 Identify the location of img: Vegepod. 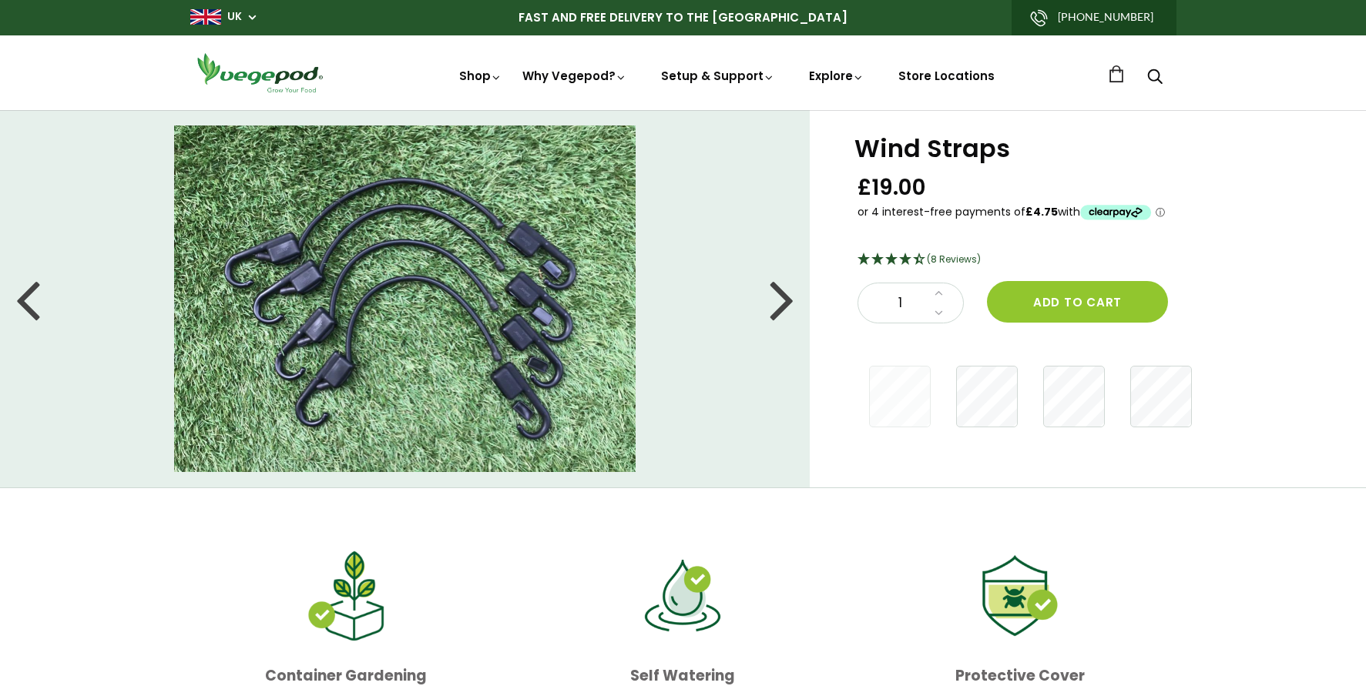
(260, 72).